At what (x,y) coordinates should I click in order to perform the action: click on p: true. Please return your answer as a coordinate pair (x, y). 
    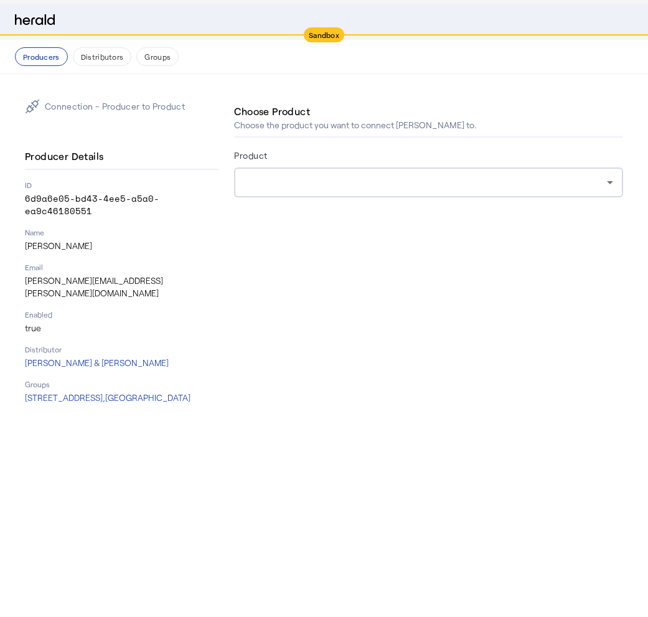
    Looking at the image, I should click on (122, 328).